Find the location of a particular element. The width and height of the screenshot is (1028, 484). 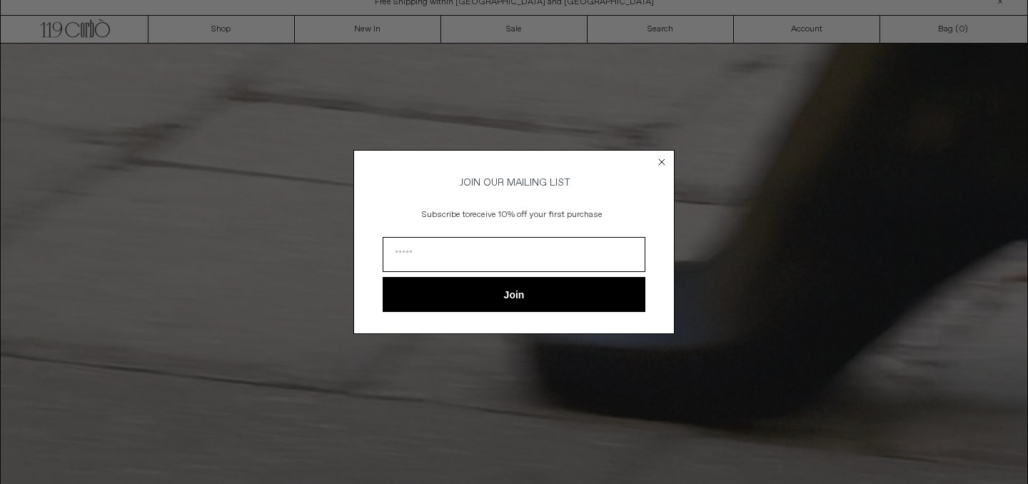

span: Subscribe to is located at coordinates (445, 215).